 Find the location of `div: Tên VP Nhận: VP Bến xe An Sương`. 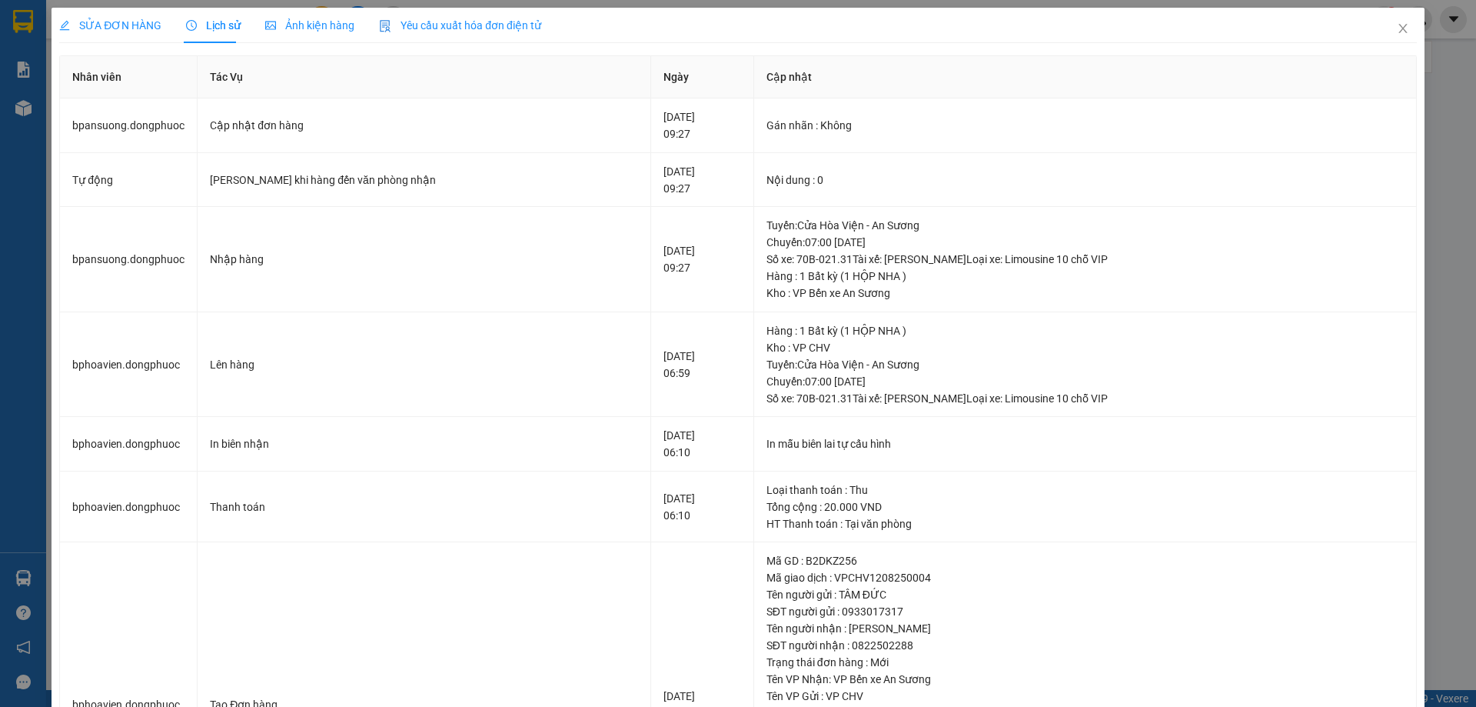

div: Tên VP Nhận: VP Bến xe An Sương is located at coordinates (1085, 679).